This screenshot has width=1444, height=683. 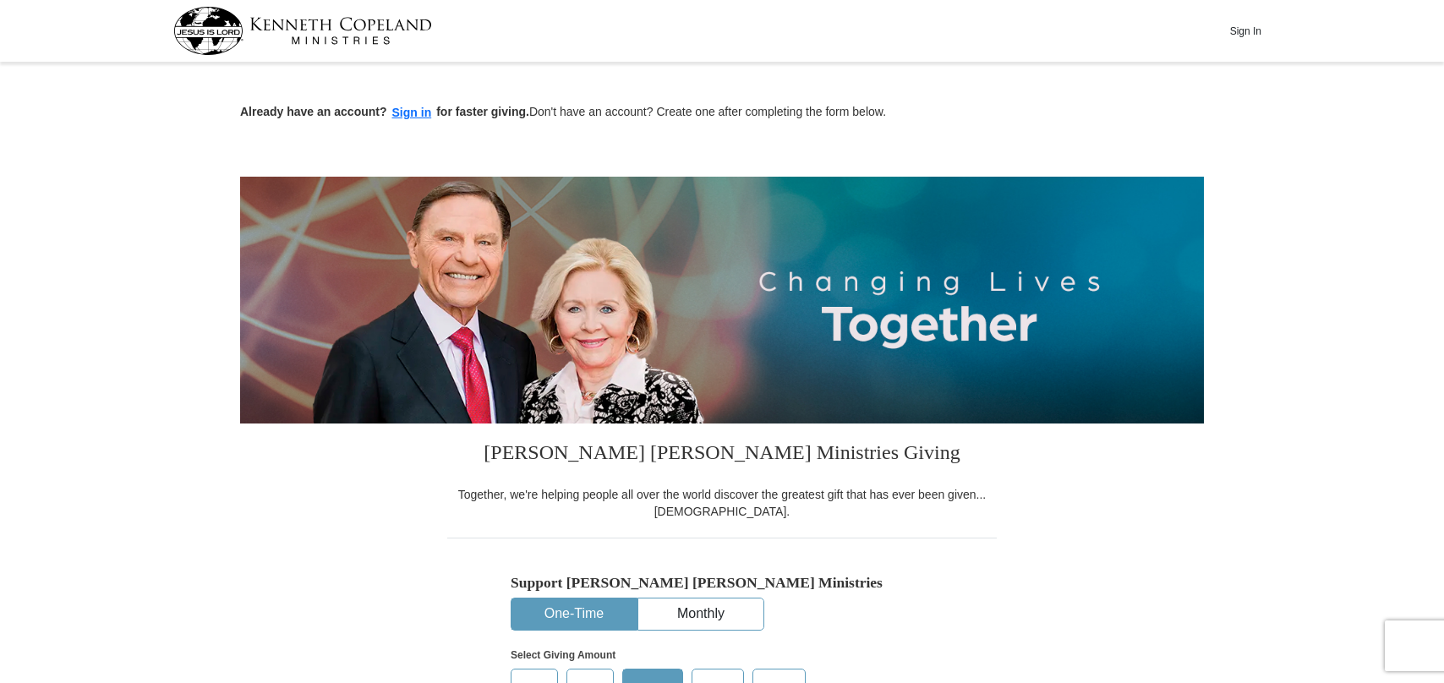 What do you see at coordinates (722, 503) in the screenshot?
I see `div: Together, we're helping people all over the world discover the greatest gift that has ever been g...` at bounding box center [722, 503].